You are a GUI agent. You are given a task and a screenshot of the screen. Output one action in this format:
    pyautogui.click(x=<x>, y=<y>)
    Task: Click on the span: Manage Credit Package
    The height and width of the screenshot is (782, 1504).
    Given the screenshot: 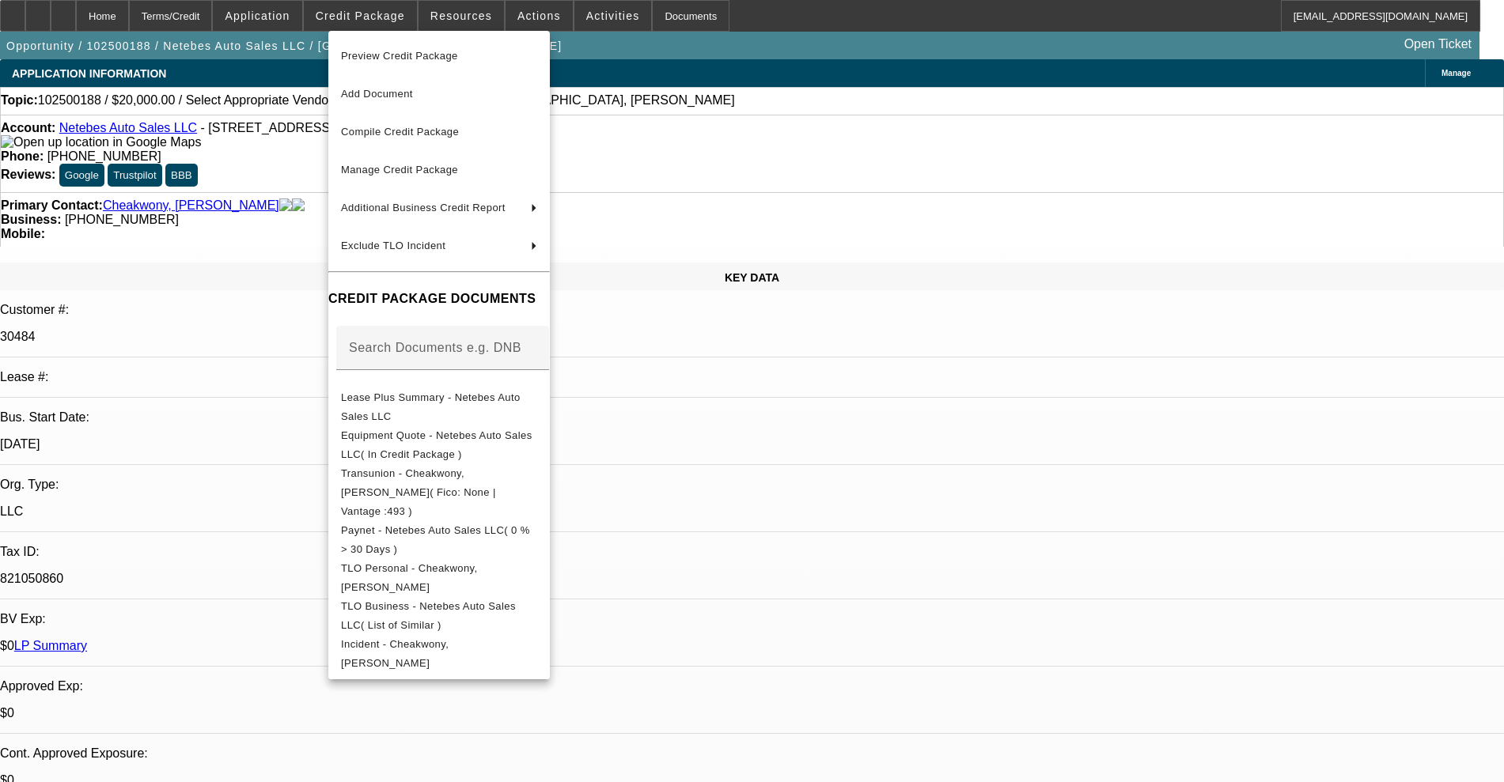 What is the action you would take?
    pyautogui.click(x=399, y=169)
    